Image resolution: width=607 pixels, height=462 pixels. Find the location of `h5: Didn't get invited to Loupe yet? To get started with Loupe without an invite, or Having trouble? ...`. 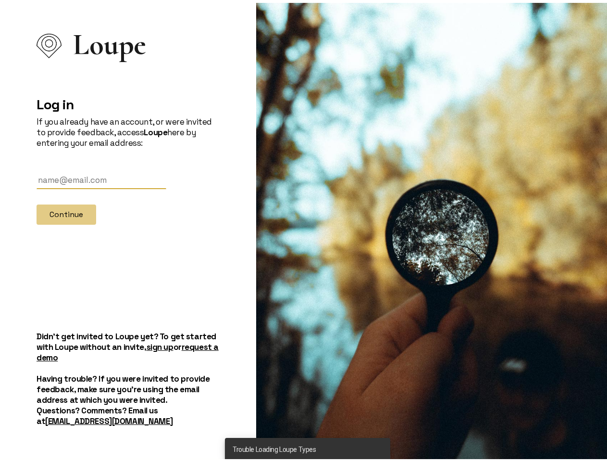

h5: Didn't get invited to Loupe yet? To get started with Loupe without an invite, or Having trouble? ... is located at coordinates (128, 375).